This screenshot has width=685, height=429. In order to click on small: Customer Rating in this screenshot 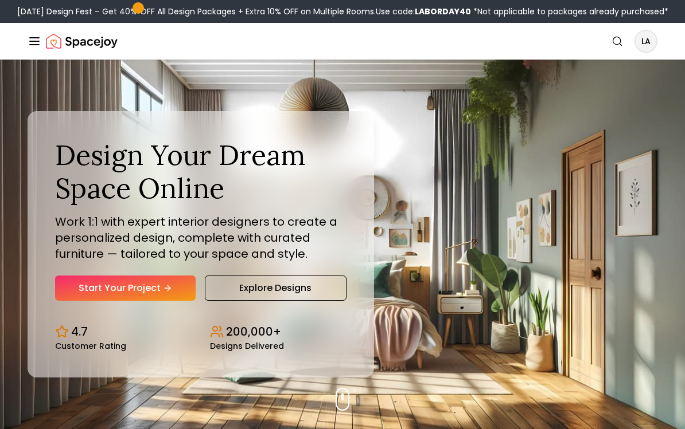, I will do `click(91, 346)`.